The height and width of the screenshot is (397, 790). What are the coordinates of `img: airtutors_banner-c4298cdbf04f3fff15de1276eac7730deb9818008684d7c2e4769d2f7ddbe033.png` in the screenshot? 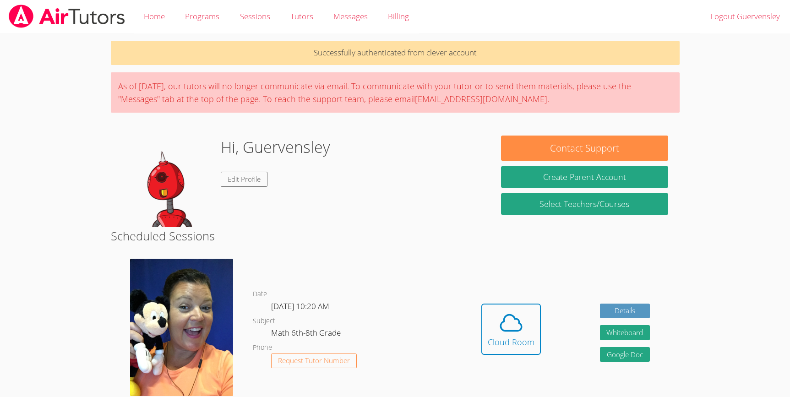 It's located at (67, 16).